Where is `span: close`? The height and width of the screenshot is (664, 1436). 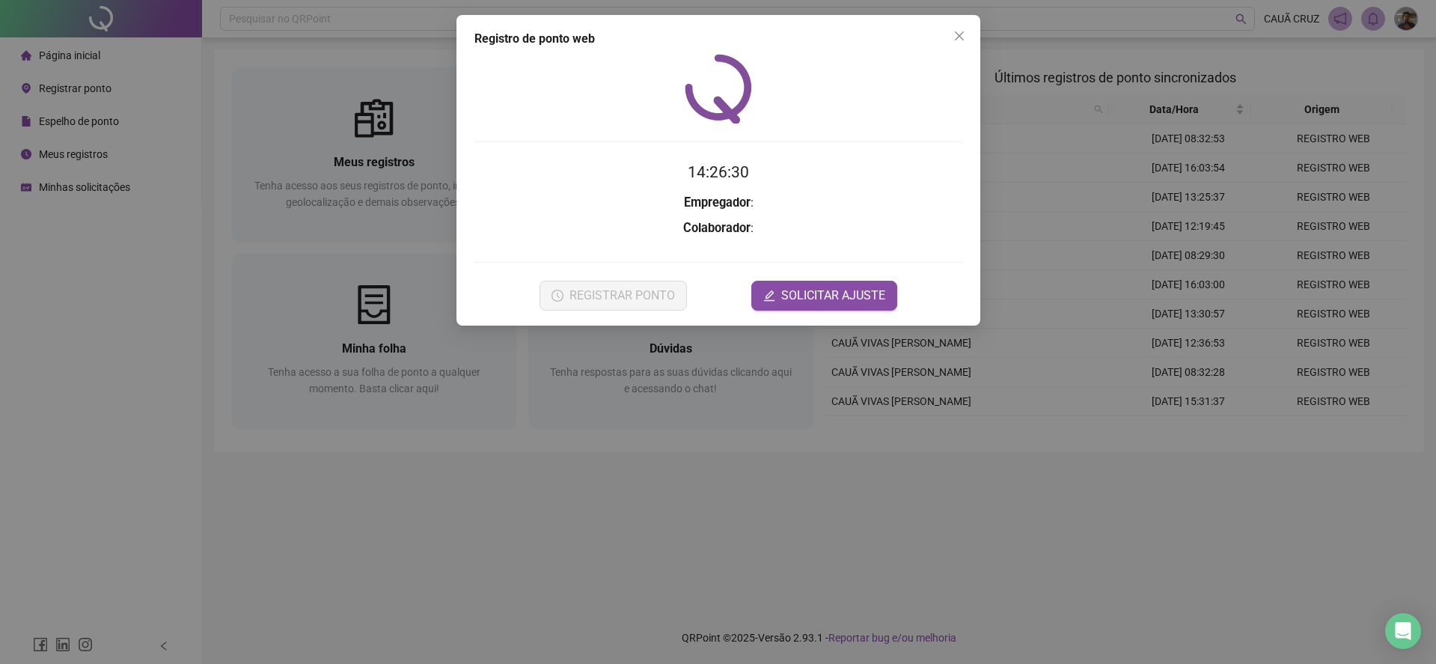 span: close is located at coordinates (959, 36).